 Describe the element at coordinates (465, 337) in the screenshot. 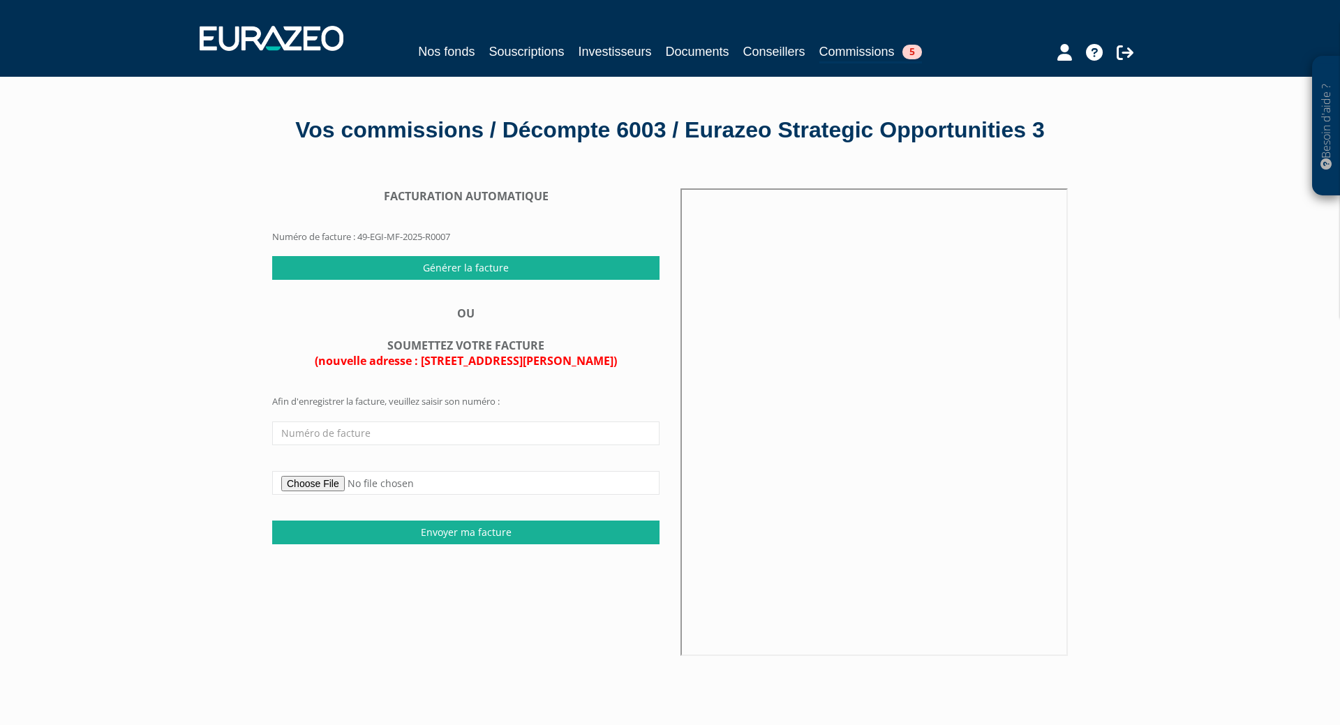

I see `div: OU SOUMETTEZ VOTRE FACTURE` at that location.